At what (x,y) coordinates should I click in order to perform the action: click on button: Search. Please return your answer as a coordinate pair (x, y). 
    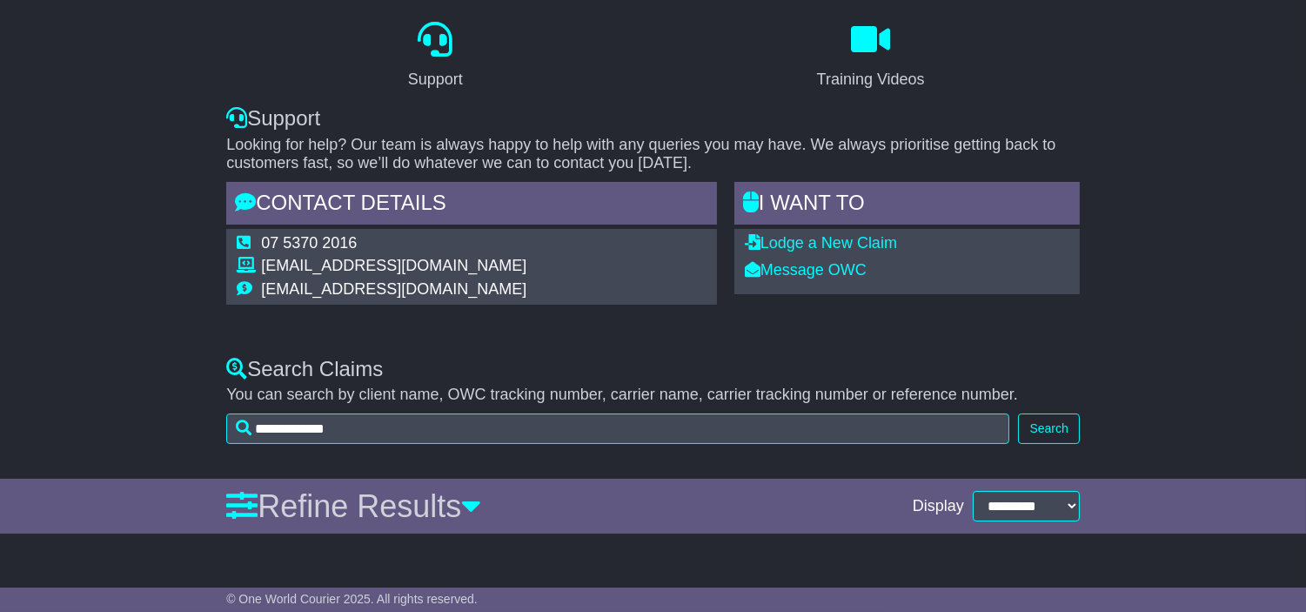
    Looking at the image, I should click on (1049, 428).